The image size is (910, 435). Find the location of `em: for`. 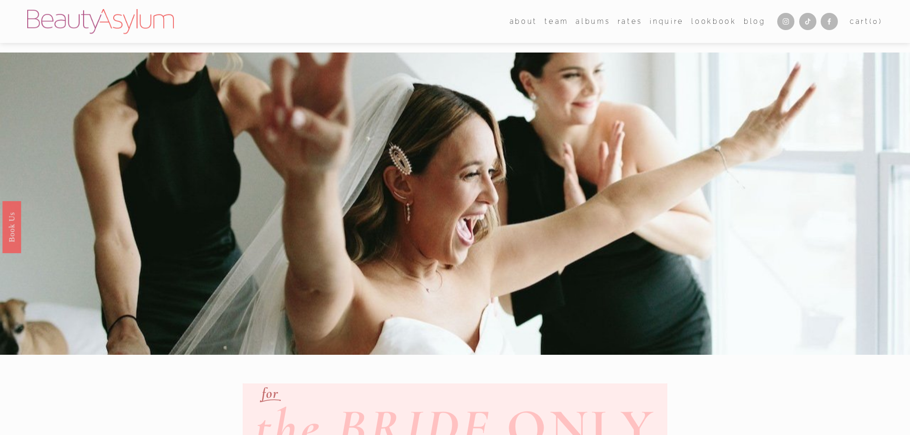

em: for is located at coordinates (271, 393).